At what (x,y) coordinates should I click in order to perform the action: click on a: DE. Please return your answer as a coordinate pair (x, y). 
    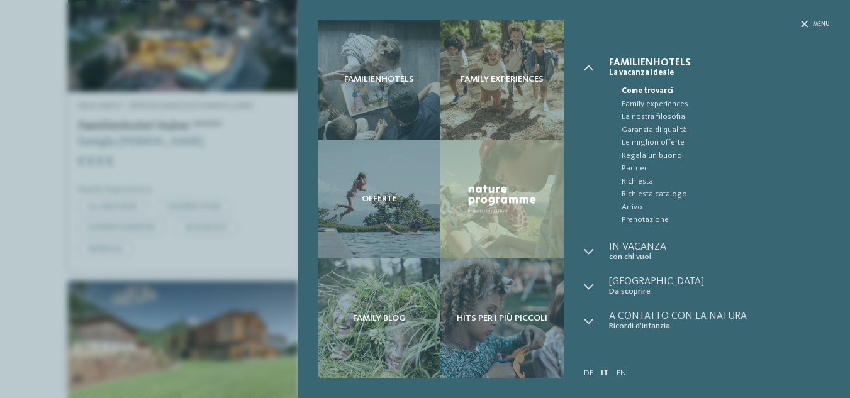
    Looking at the image, I should click on (589, 373).